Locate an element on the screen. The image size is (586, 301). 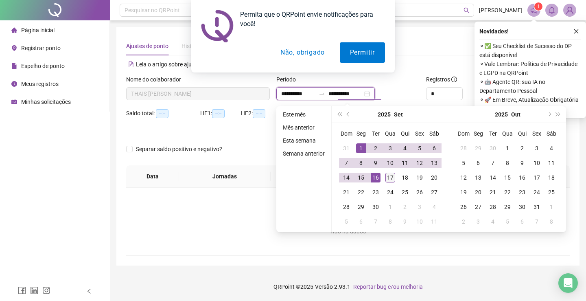
span: ⚬ 🚀 Em Breve, Atualização Obrigatória de Proposta Comercial is located at coordinates (530, 104).